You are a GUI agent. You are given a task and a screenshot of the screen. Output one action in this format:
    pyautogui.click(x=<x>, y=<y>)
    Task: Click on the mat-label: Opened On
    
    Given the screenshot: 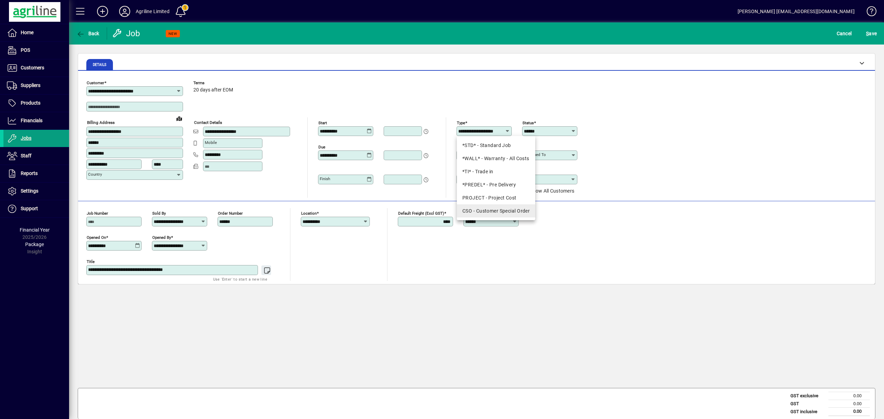 What is the action you would take?
    pyautogui.click(x=96, y=238)
    